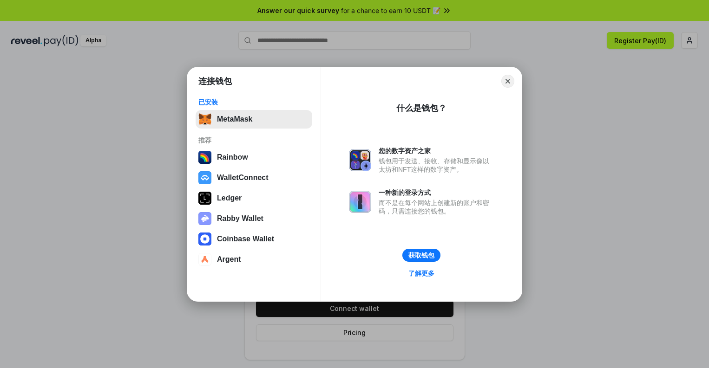 This screenshot has width=709, height=368. What do you see at coordinates (242, 178) in the screenshot?
I see `div: WalletConnect` at bounding box center [242, 178].